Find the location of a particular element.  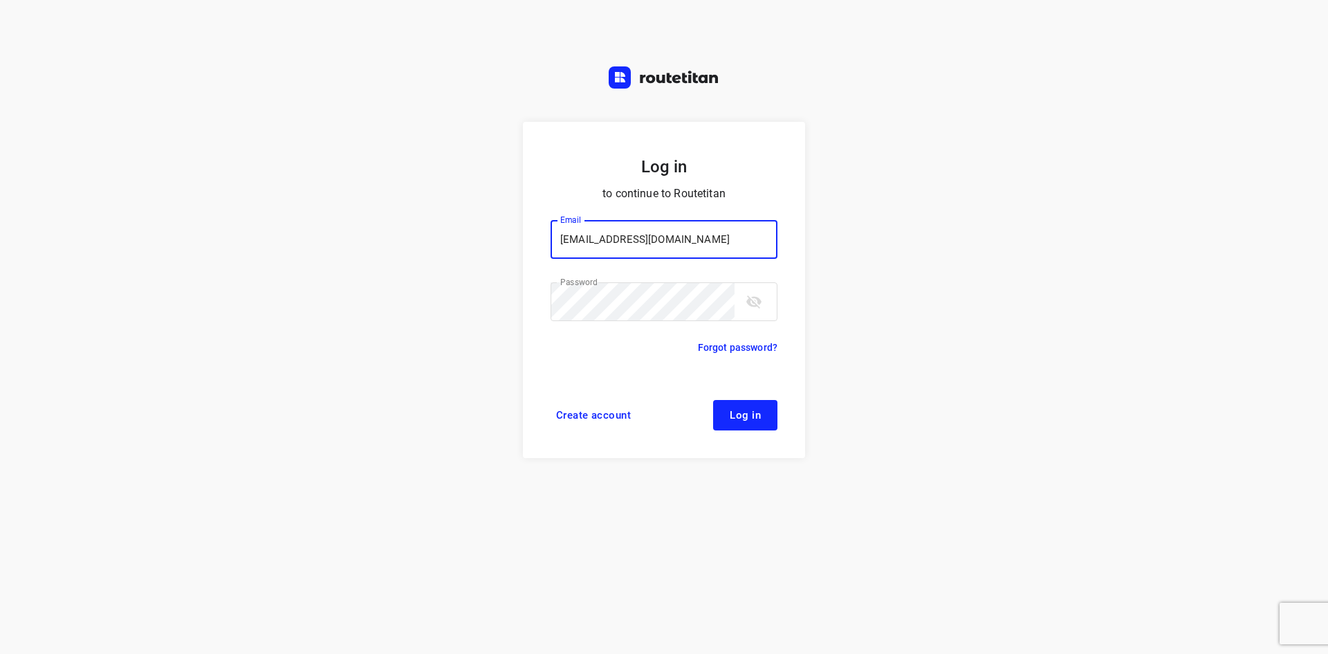

p: to continue to Routetitan is located at coordinates (664, 194).